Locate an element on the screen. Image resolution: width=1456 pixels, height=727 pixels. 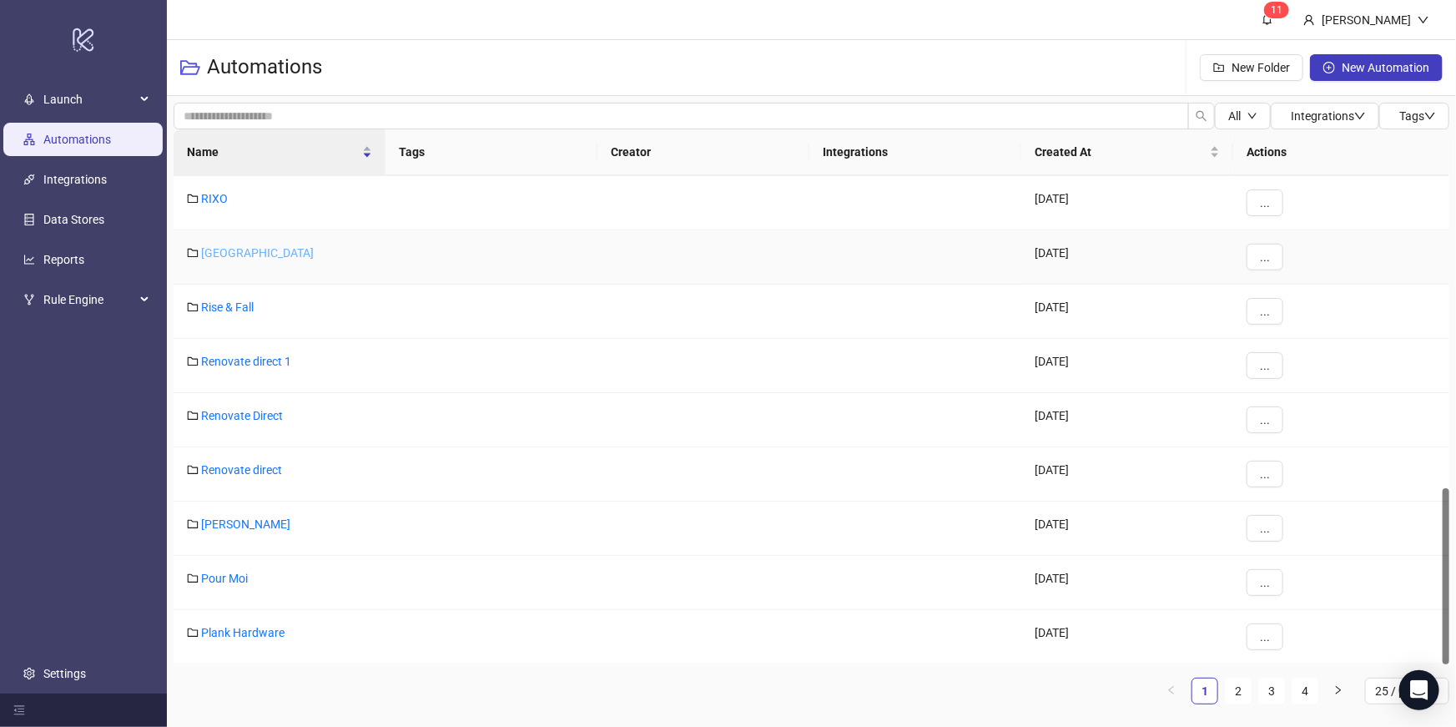
span: search is located at coordinates (1202, 116).